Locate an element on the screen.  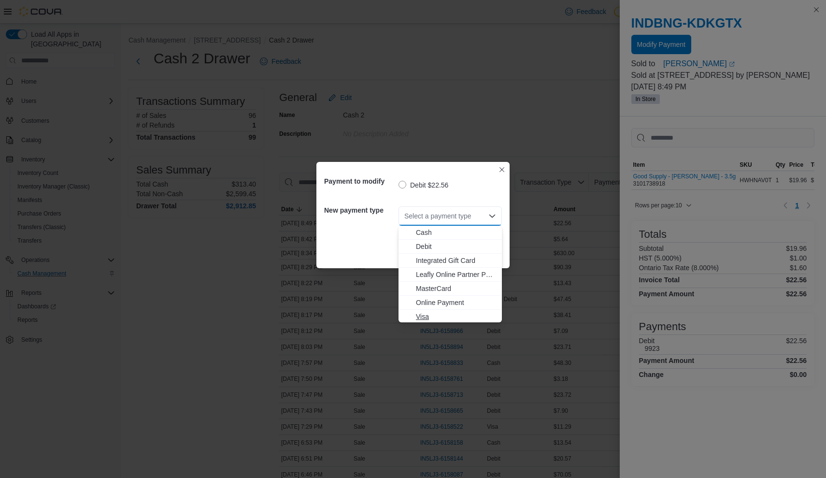
button: Integrated Gift Card is located at coordinates (450, 260).